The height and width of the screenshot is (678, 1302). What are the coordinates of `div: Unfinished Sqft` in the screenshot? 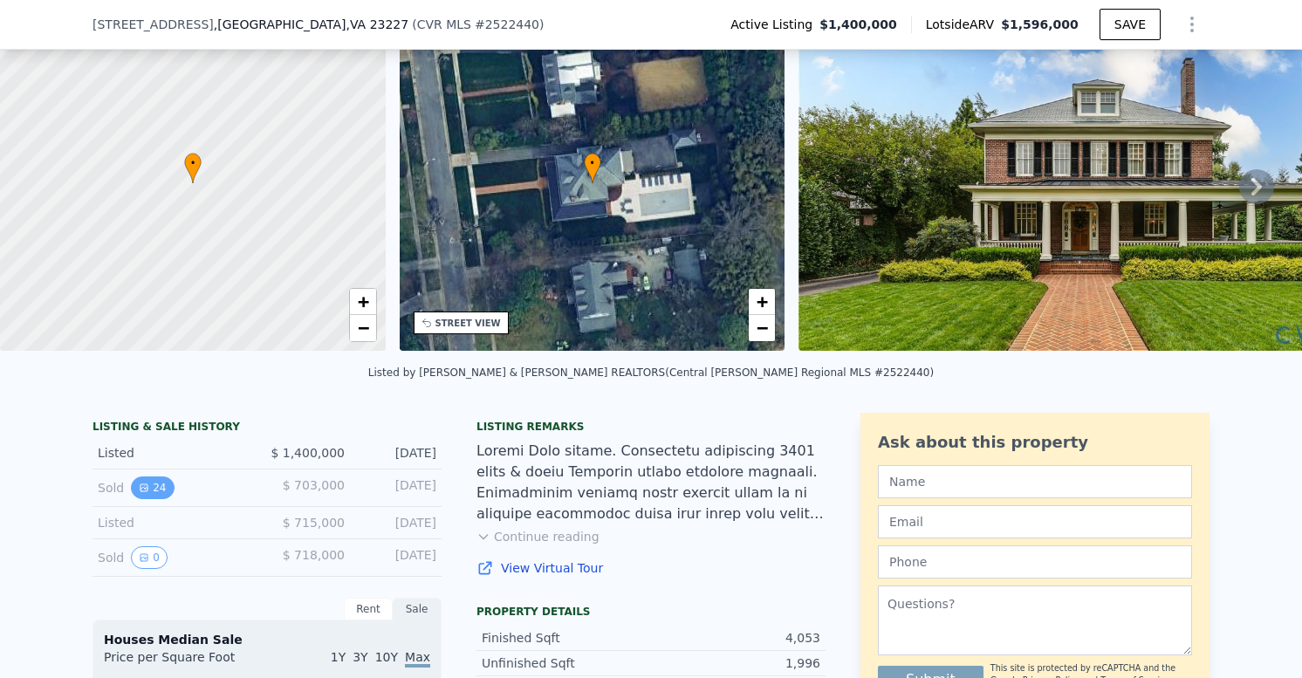 It's located at (566, 663).